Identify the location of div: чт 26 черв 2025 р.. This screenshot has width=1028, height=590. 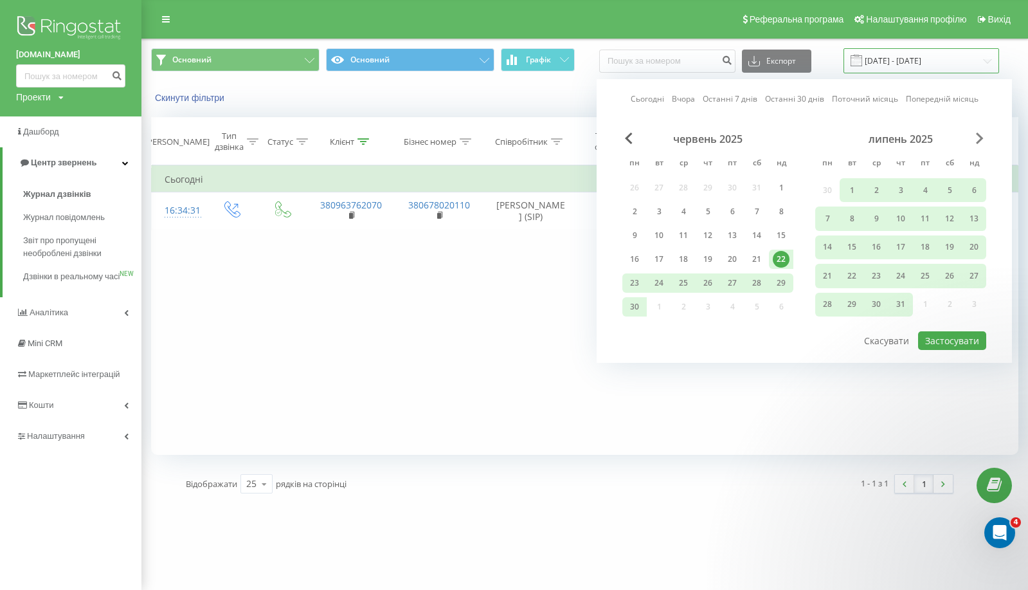
(708, 283).